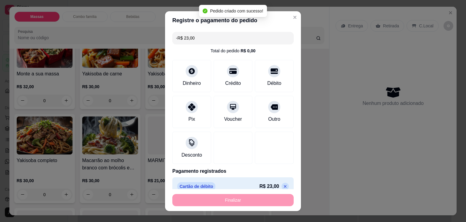  Describe the element at coordinates (248, 51) in the screenshot. I see `div: R$ 0,00` at that location.